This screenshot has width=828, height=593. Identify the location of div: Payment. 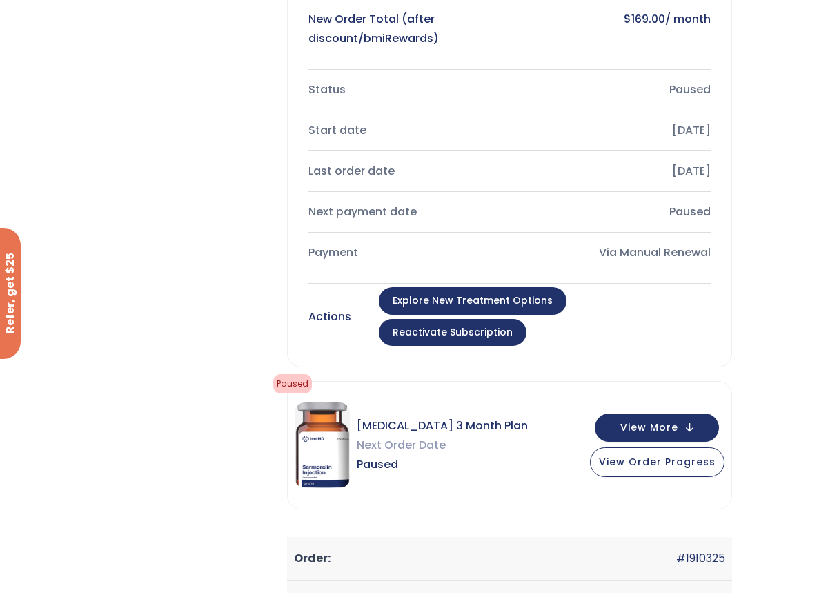
(405, 253).